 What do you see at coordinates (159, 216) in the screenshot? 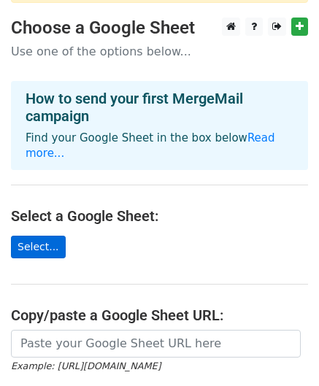
I see `h4: Select a Google Sheet:` at bounding box center [159, 216].